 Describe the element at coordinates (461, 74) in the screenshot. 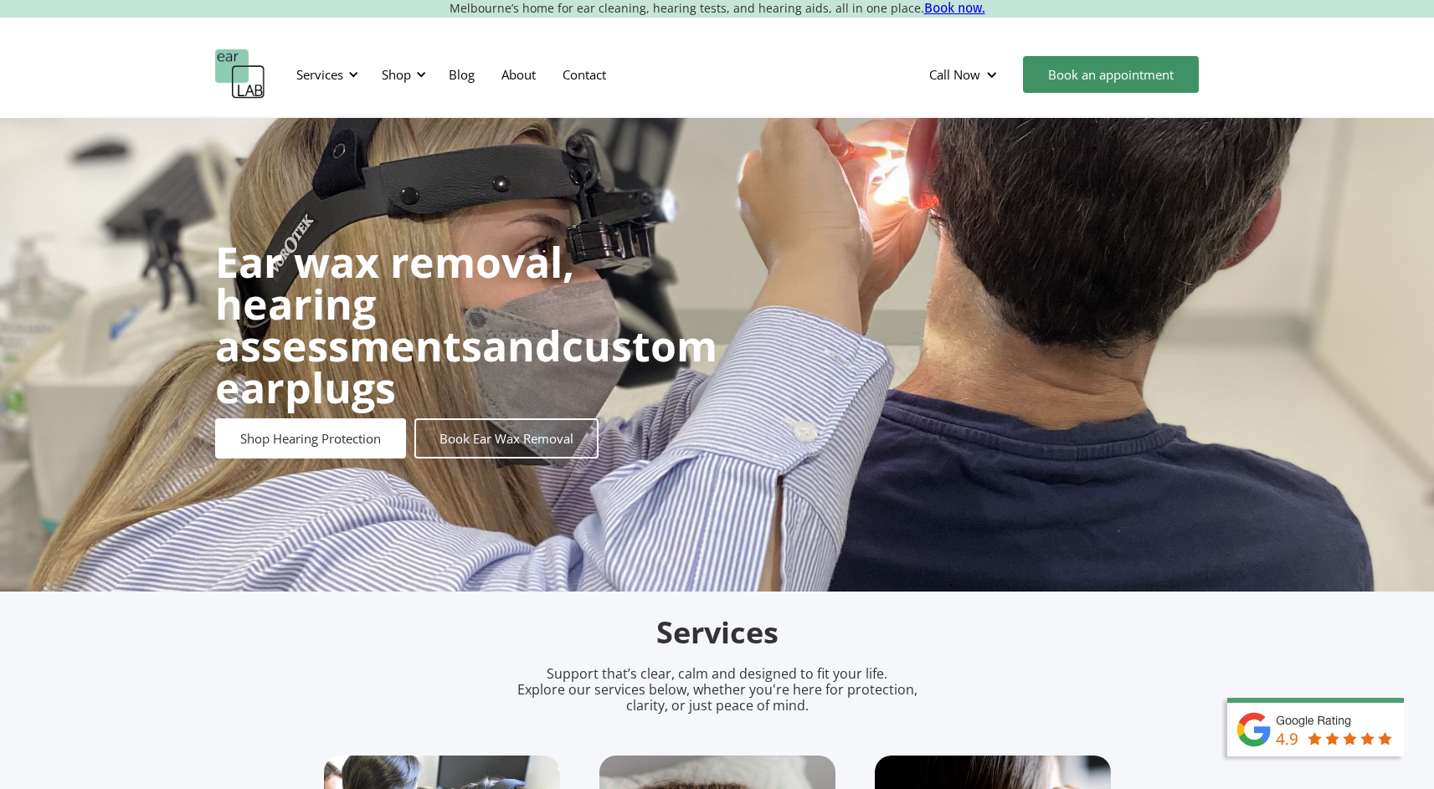

I see `a: Blog` at that location.